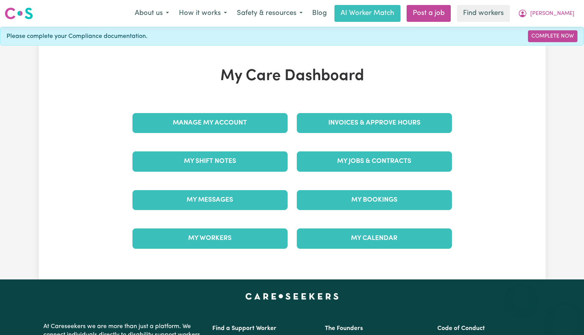 The image size is (584, 335). Describe the element at coordinates (152, 13) in the screenshot. I see `button: About us` at that location.